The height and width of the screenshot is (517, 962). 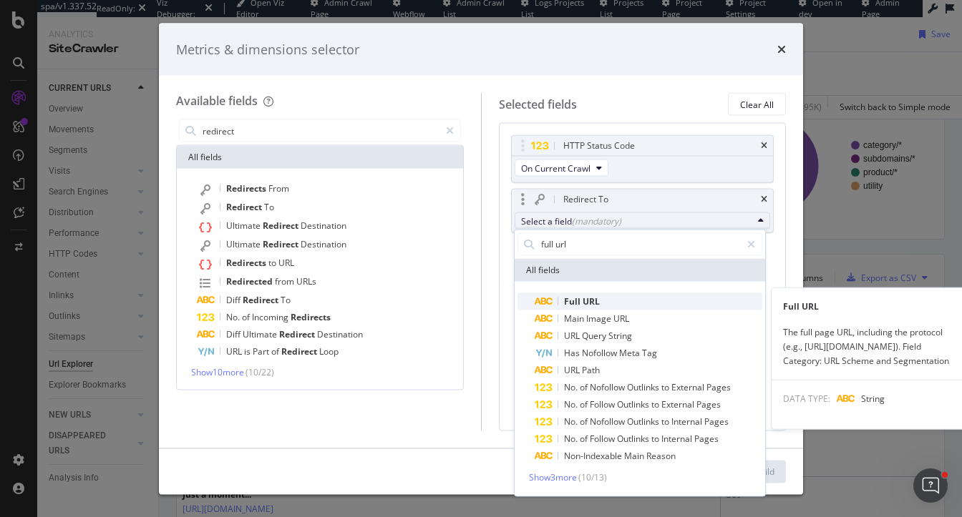 I want to click on div: modal, so click(x=481, y=258).